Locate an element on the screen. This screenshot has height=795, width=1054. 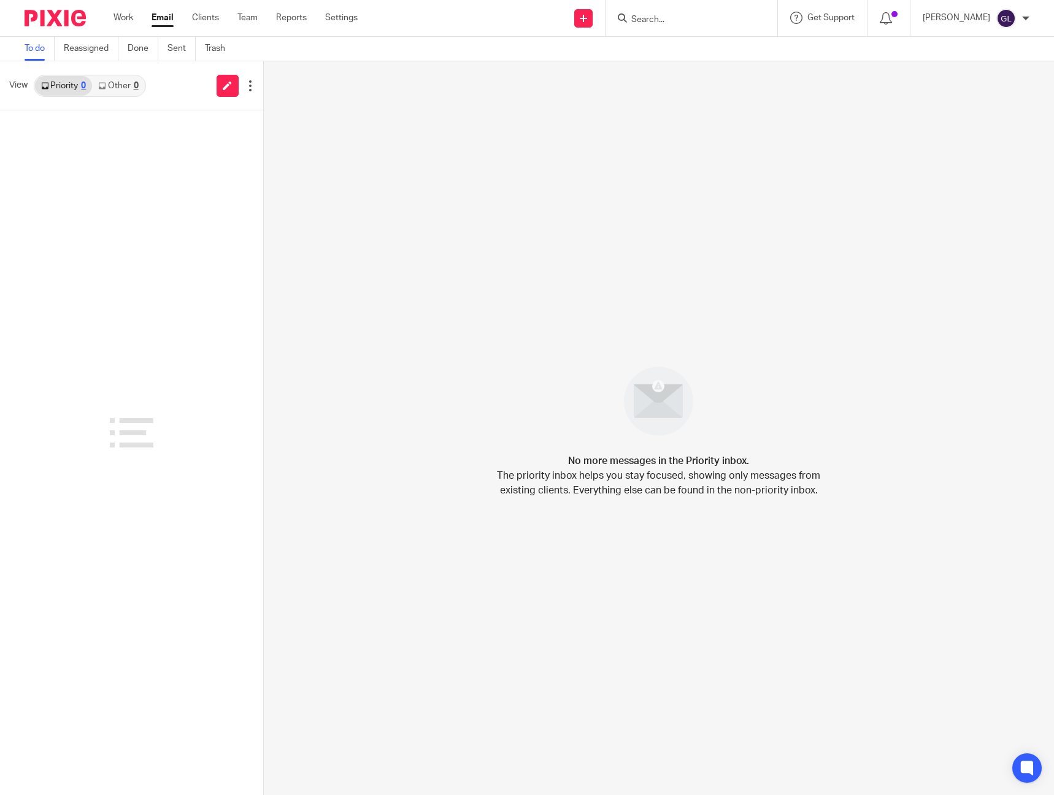
a: Sent is located at coordinates (182, 48).